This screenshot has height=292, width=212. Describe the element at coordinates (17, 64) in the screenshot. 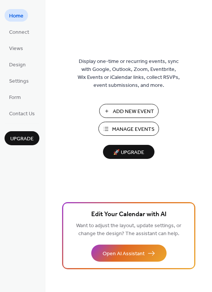

I see `a: Design` at that location.